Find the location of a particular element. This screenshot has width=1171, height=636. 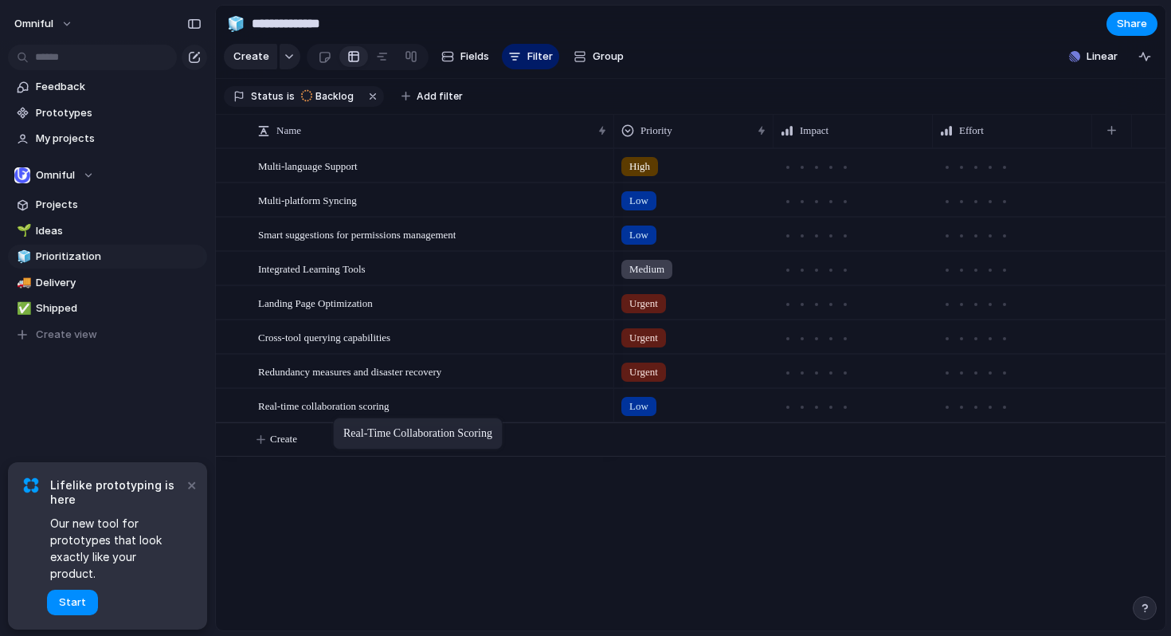

span: Landing Page Optimization is located at coordinates (315, 302).